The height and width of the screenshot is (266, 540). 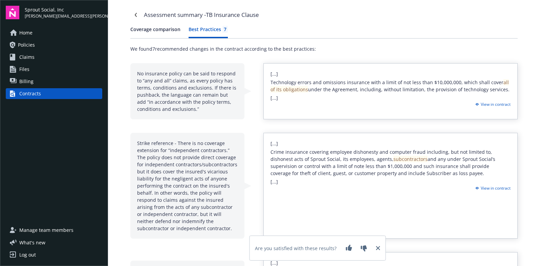 What do you see at coordinates (187, 91) in the screenshot?
I see `div: No insurance policy can be said to respond to “any and all” claims, as every policy has terms, co...` at bounding box center [187, 91].